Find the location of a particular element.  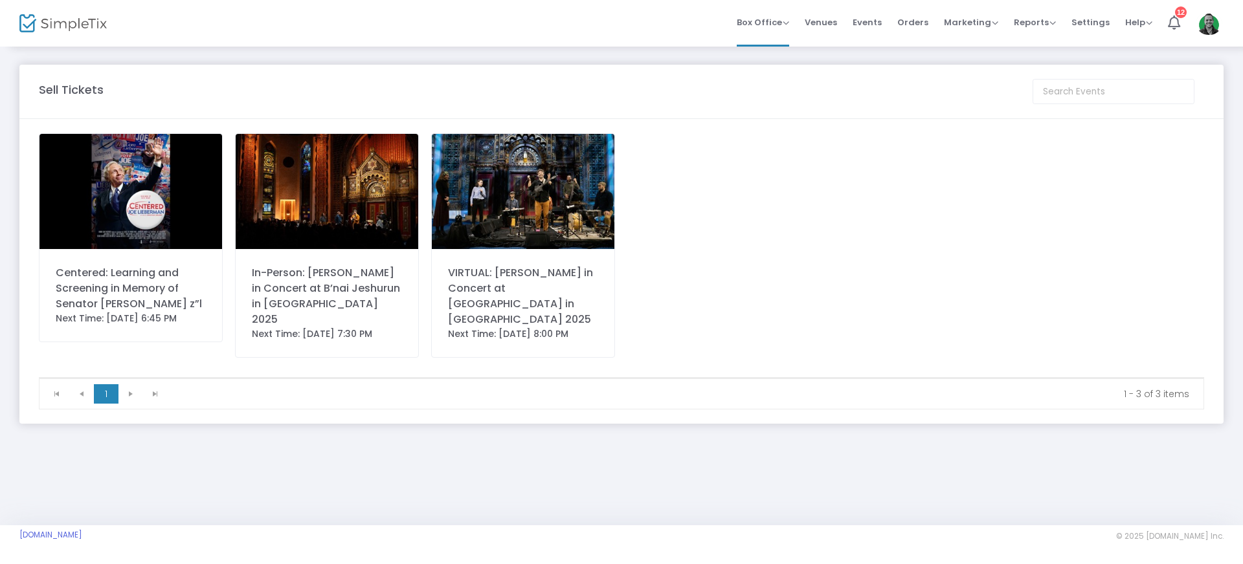

span: Settings is located at coordinates (1090, 22).